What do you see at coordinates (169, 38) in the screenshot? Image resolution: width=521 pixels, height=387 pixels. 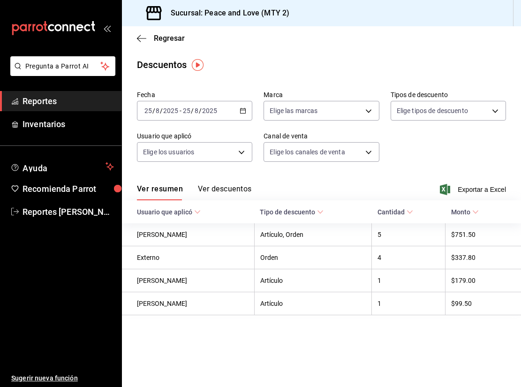 I see `span: Regresar` at bounding box center [169, 38].